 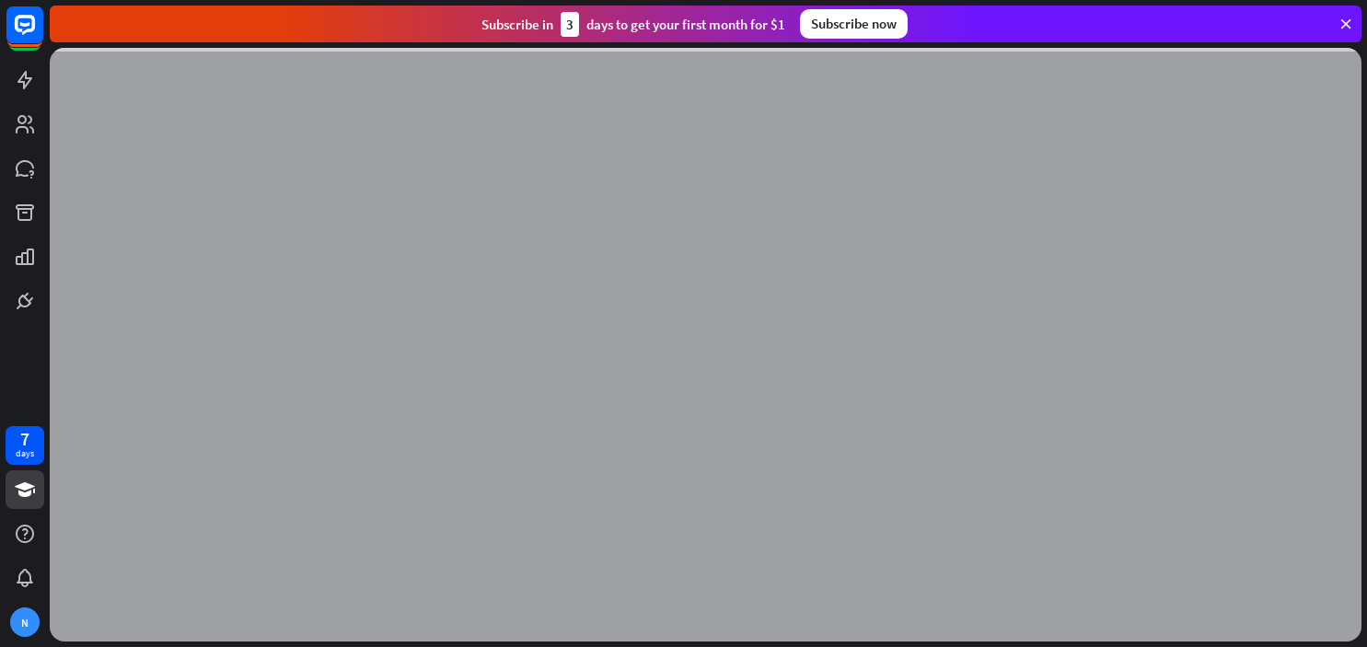 I want to click on a: 7 days, so click(x=25, y=445).